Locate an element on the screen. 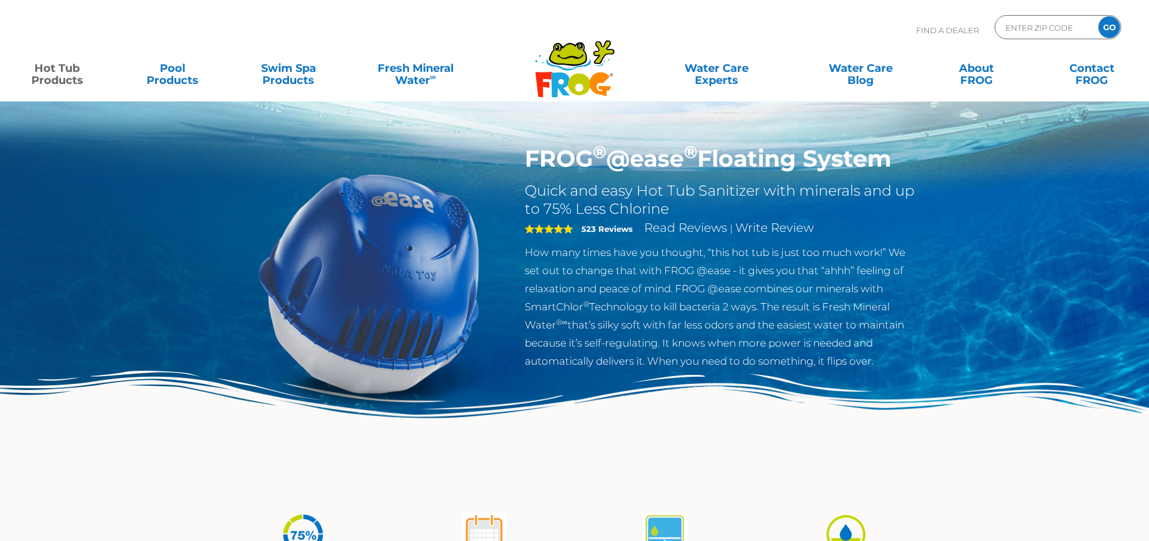 The width and height of the screenshot is (1149, 541). a: AboutFROG is located at coordinates (976, 68).